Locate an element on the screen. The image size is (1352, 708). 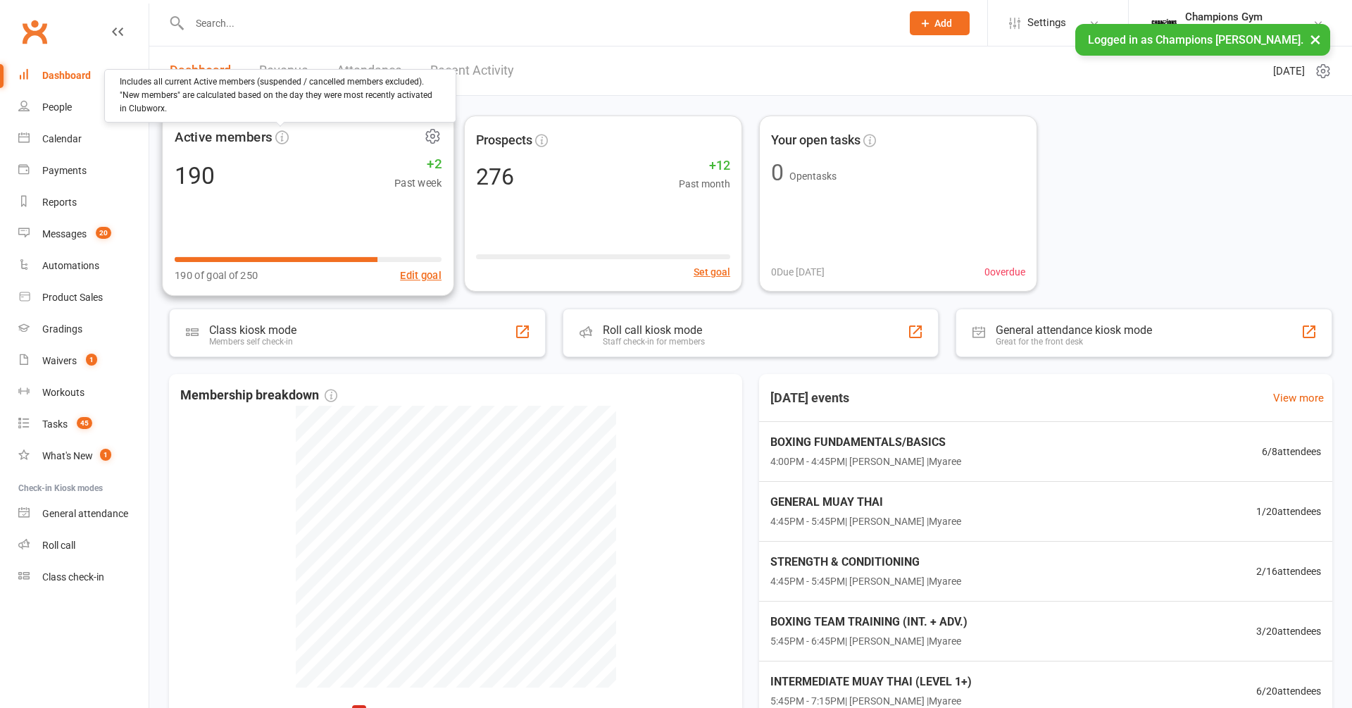
span: 20 is located at coordinates (103, 232).